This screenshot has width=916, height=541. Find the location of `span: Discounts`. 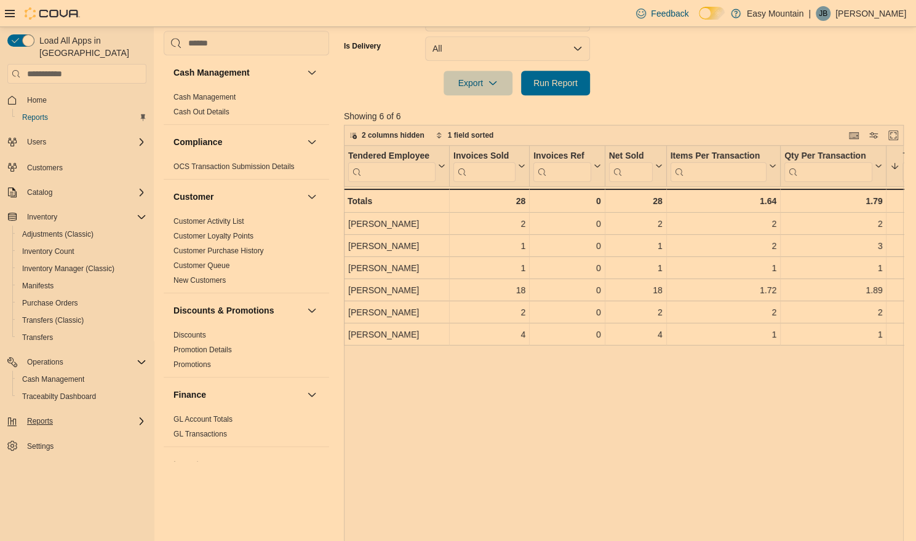

span: Discounts is located at coordinates (189, 335).